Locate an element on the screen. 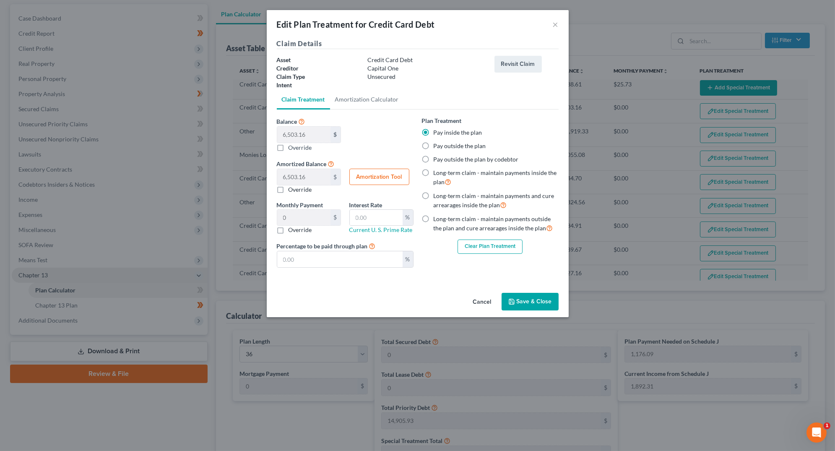 The height and width of the screenshot is (451, 835). div: Edit Plan Treatment for Credit Card Debt is located at coordinates (356, 24).